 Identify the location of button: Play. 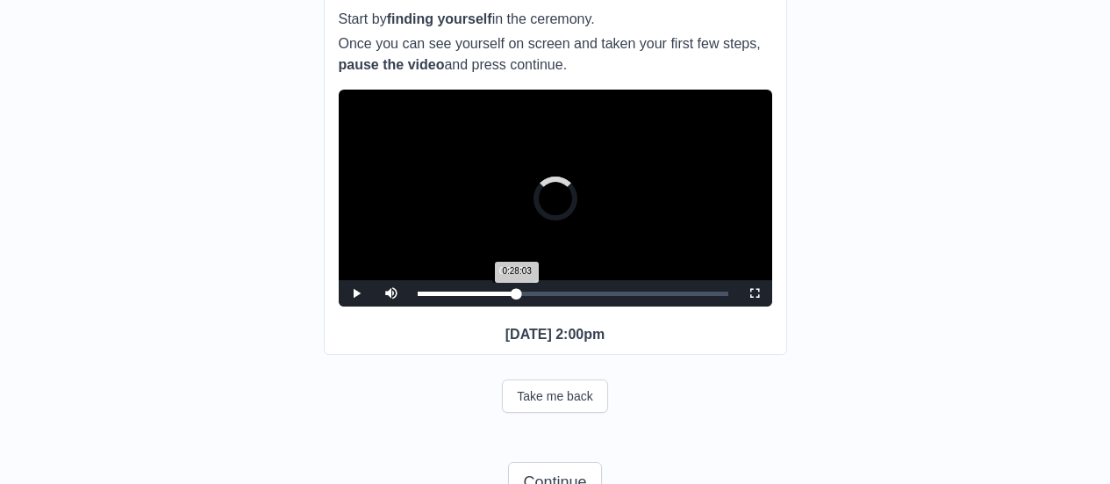
(356, 293).